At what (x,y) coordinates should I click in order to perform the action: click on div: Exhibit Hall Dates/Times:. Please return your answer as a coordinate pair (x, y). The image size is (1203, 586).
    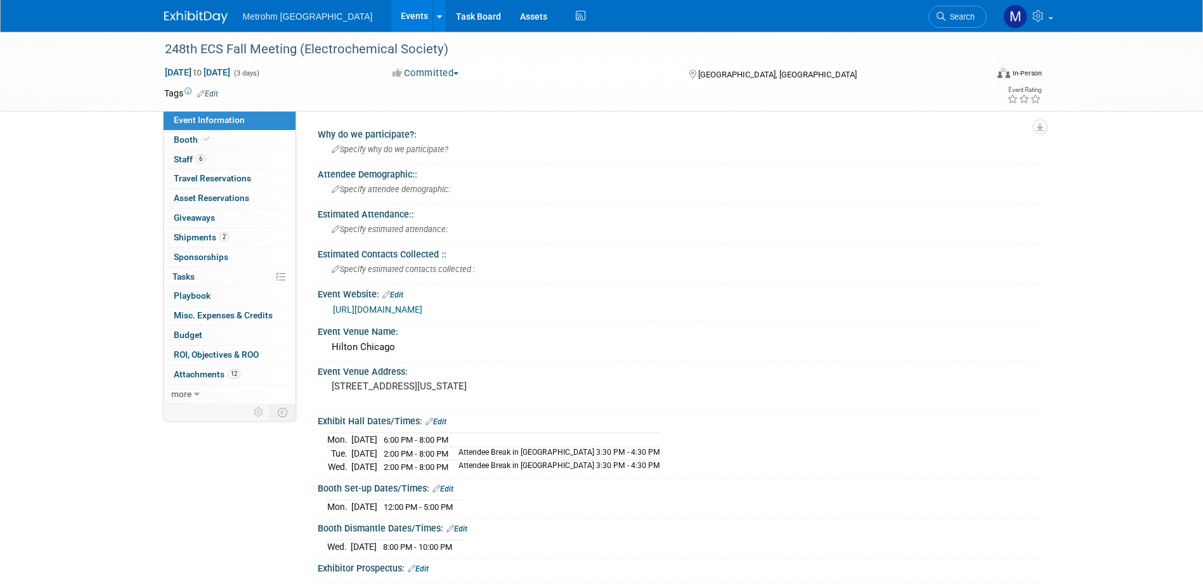
    Looking at the image, I should click on (679, 420).